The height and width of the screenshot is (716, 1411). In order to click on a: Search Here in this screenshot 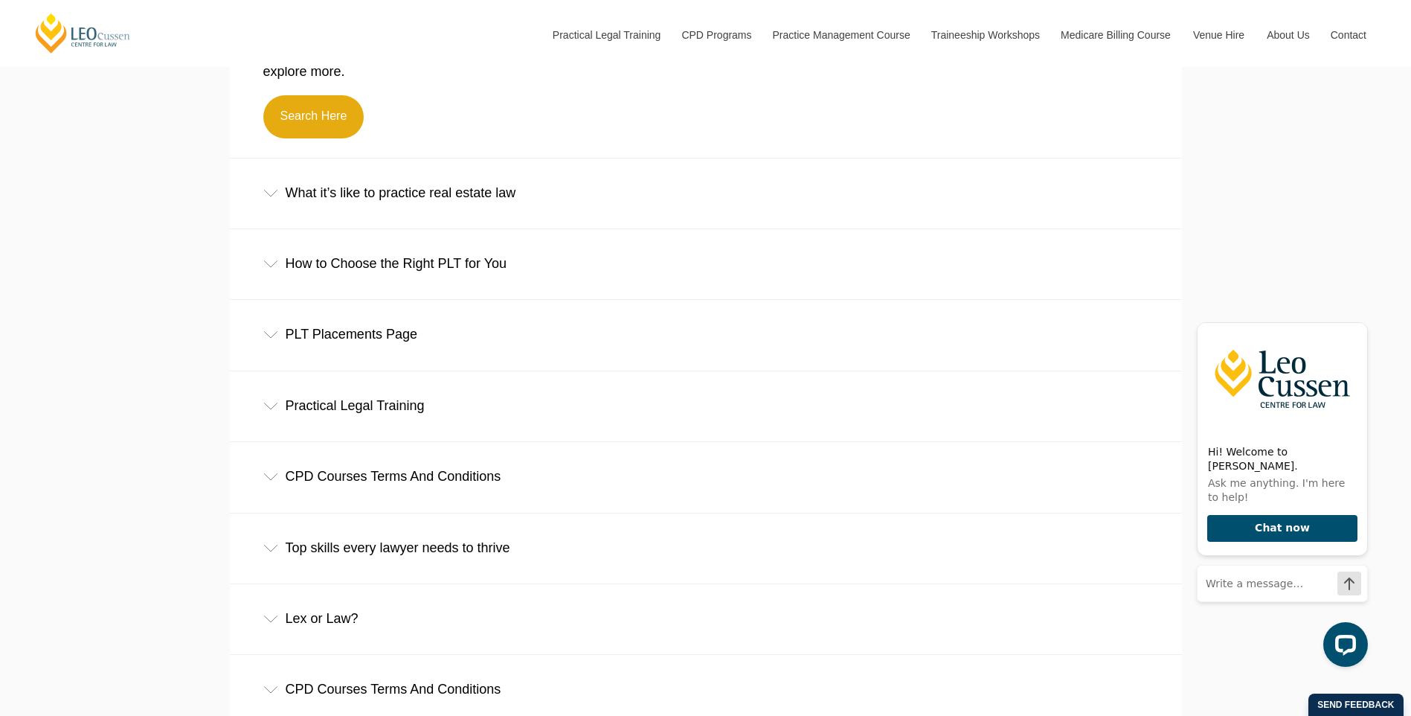, I will do `click(314, 117)`.